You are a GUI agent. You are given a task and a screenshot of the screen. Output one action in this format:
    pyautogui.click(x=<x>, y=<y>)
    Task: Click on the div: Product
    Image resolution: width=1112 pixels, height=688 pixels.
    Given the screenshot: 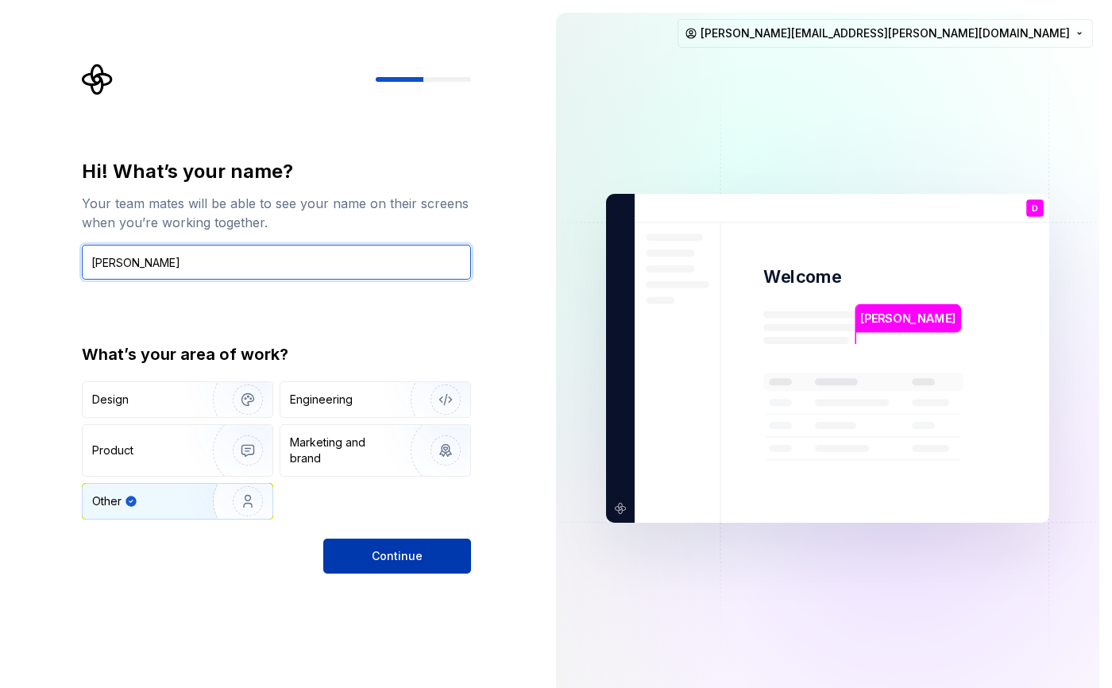 What is the action you would take?
    pyautogui.click(x=113, y=450)
    